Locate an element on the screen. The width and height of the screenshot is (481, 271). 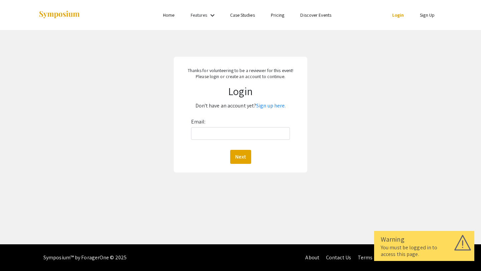
a: Terms of Service is located at coordinates (377, 257).